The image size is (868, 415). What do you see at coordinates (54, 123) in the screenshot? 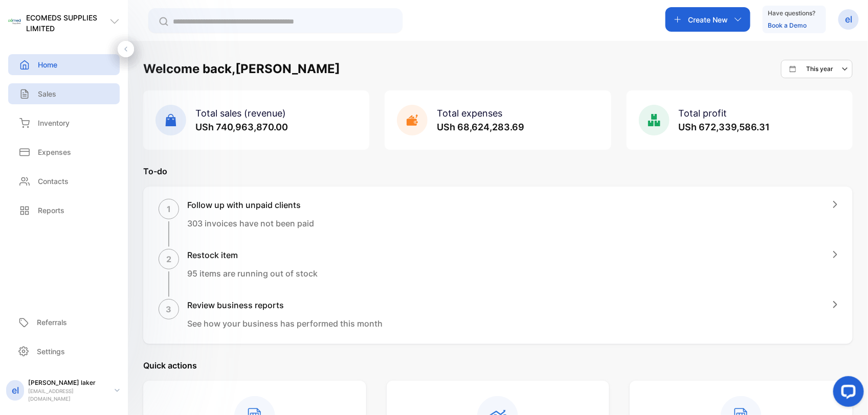
I see `p: Inventory` at bounding box center [54, 123].